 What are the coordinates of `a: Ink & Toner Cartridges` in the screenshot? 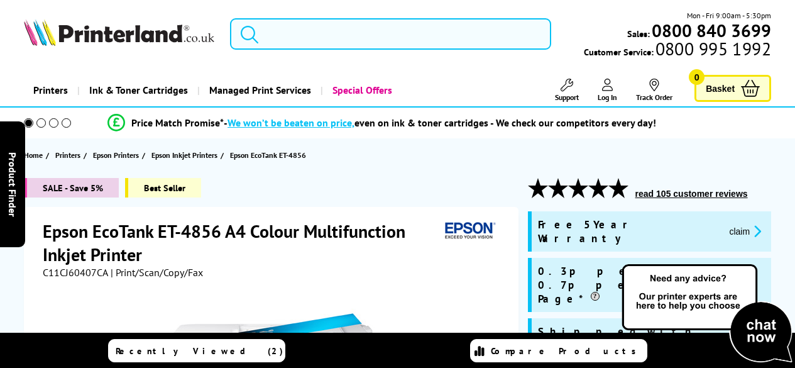 It's located at (137, 90).